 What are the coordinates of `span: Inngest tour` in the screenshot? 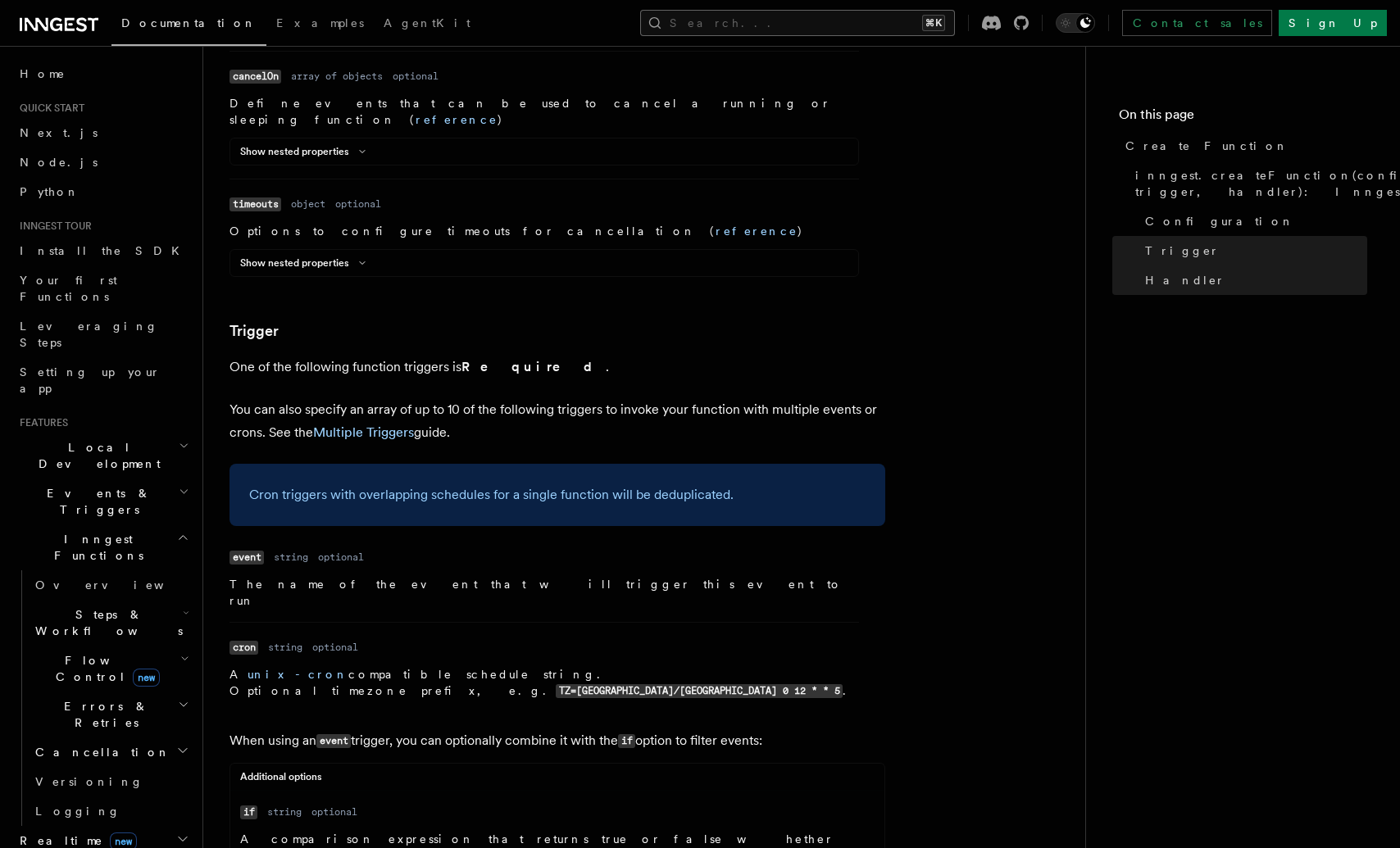 It's located at (52, 227).